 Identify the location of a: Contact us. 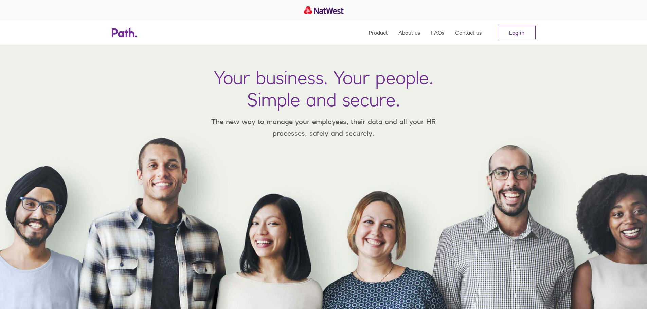
(468, 33).